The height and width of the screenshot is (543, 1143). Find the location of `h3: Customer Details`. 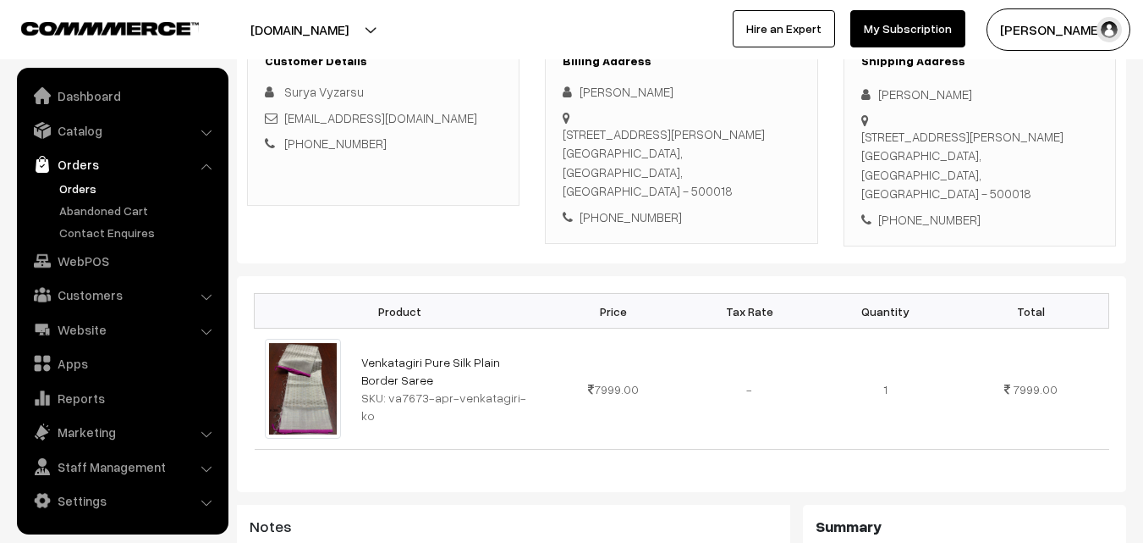

h3: Customer Details is located at coordinates (383, 61).